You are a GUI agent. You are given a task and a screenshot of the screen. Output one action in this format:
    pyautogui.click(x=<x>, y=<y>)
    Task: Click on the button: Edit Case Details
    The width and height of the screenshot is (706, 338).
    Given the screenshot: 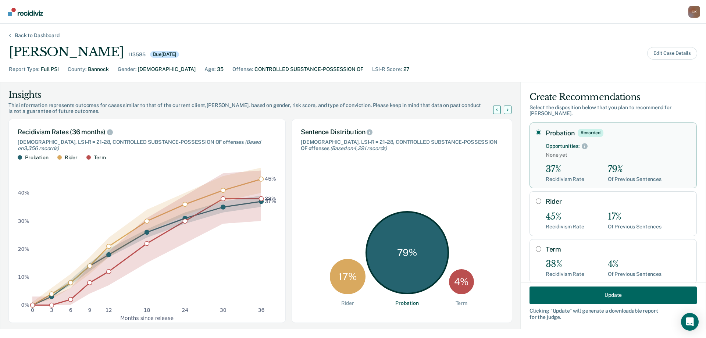 What is the action you would take?
    pyautogui.click(x=673, y=53)
    